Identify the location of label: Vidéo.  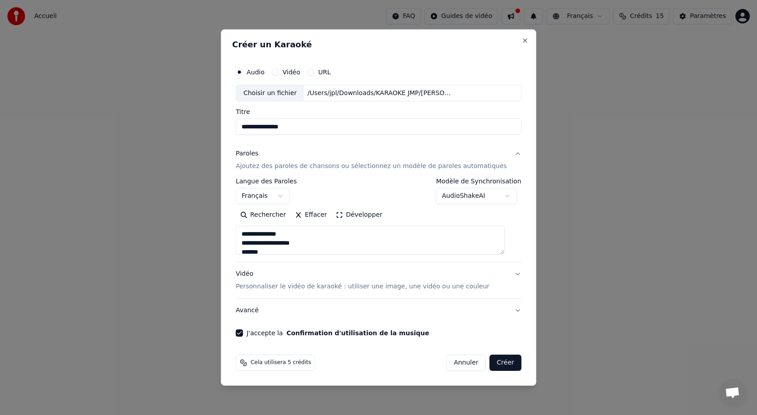
(291, 72).